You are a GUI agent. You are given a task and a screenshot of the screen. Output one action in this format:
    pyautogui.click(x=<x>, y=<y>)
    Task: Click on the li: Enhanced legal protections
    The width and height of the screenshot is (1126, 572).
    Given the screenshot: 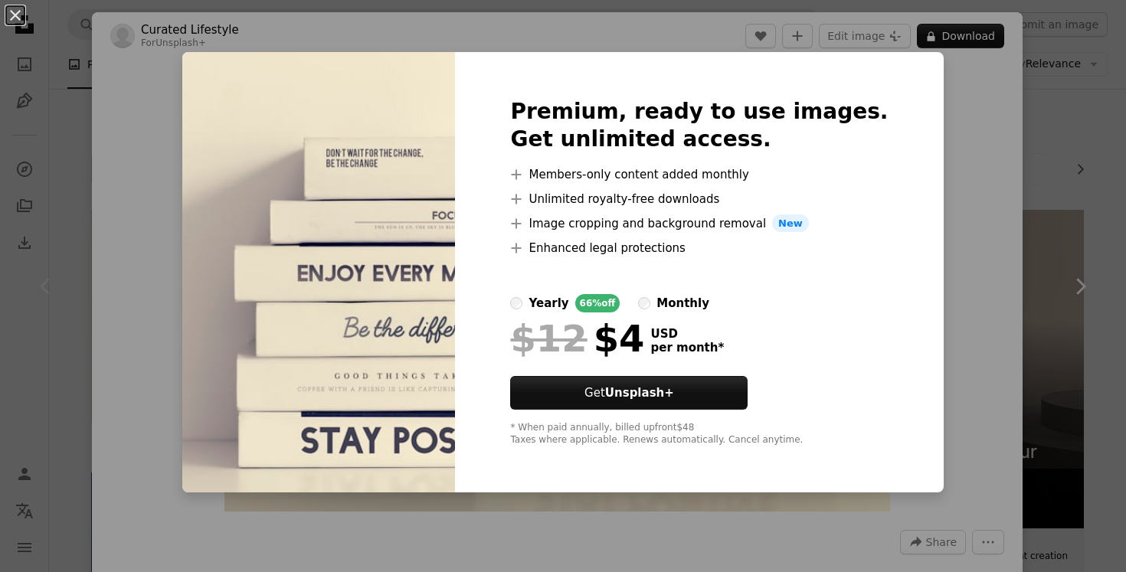 What is the action you would take?
    pyautogui.click(x=699, y=248)
    